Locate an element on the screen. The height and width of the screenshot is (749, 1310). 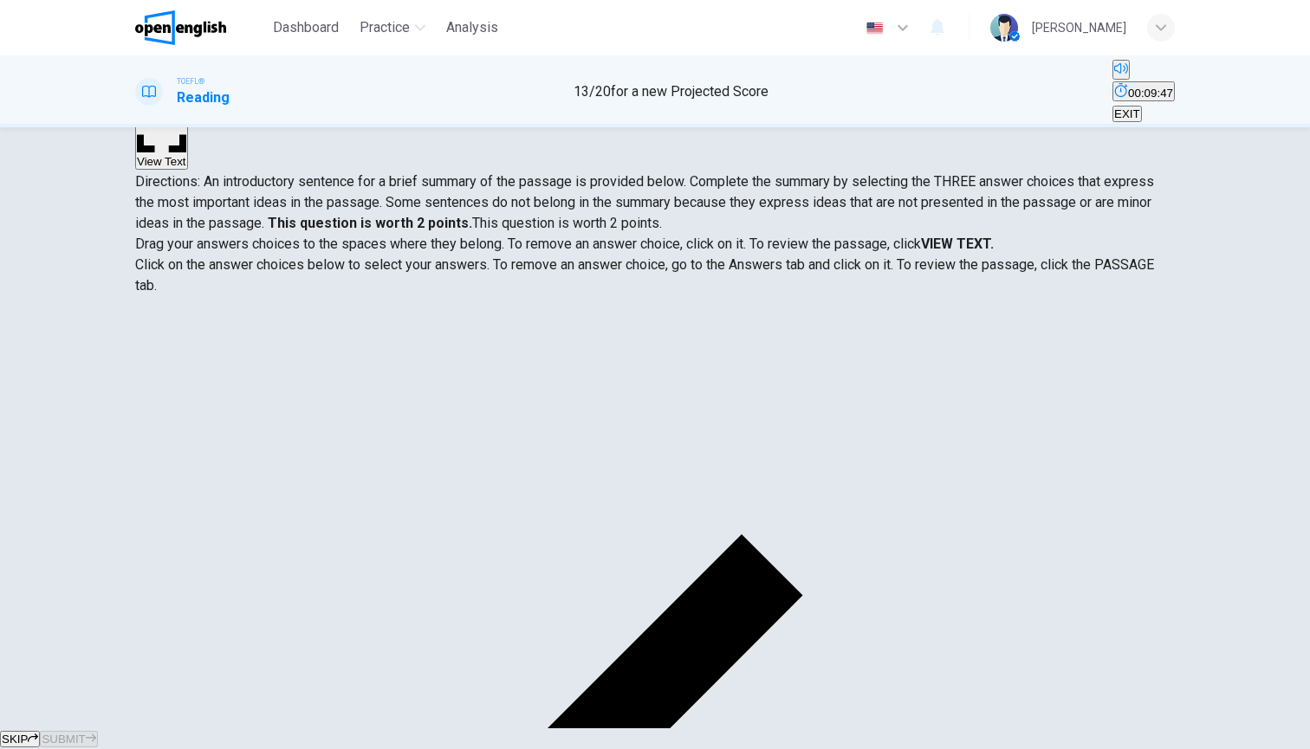
span: TOEFL® is located at coordinates (191, 81).